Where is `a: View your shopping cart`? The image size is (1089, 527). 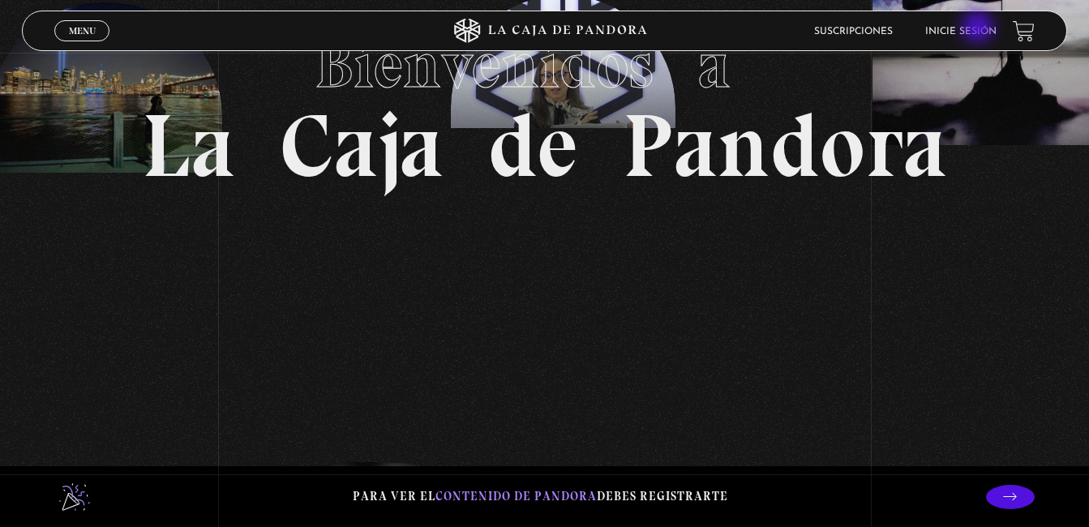 a: View your shopping cart is located at coordinates (1023, 31).